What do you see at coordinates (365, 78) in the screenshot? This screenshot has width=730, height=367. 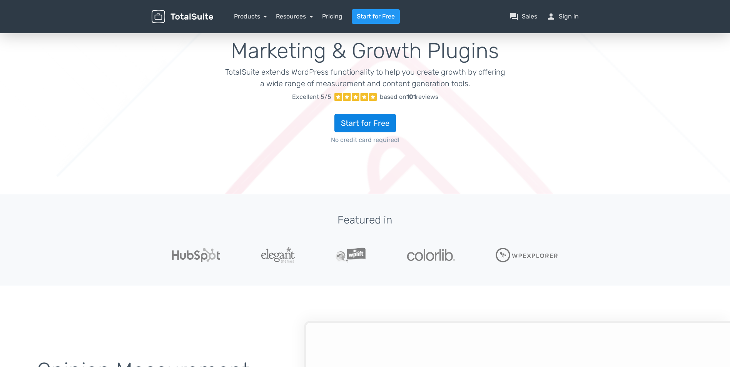 I see `p: TotalSuite extends WordPress functionality to help you create growth by offering a wide range of ...` at bounding box center [365, 78].